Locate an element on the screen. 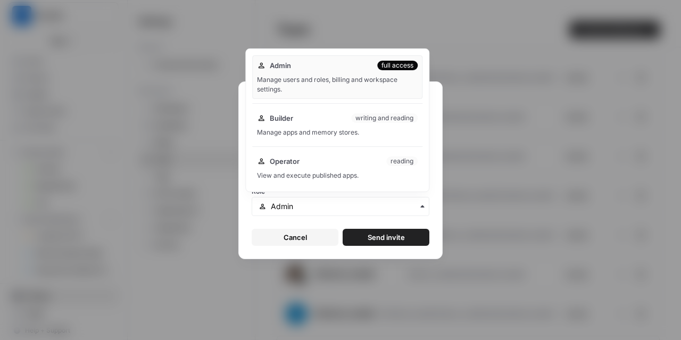 The height and width of the screenshot is (340, 681). div: Manage users and roles, billing and workspace settings. is located at coordinates (337, 85).